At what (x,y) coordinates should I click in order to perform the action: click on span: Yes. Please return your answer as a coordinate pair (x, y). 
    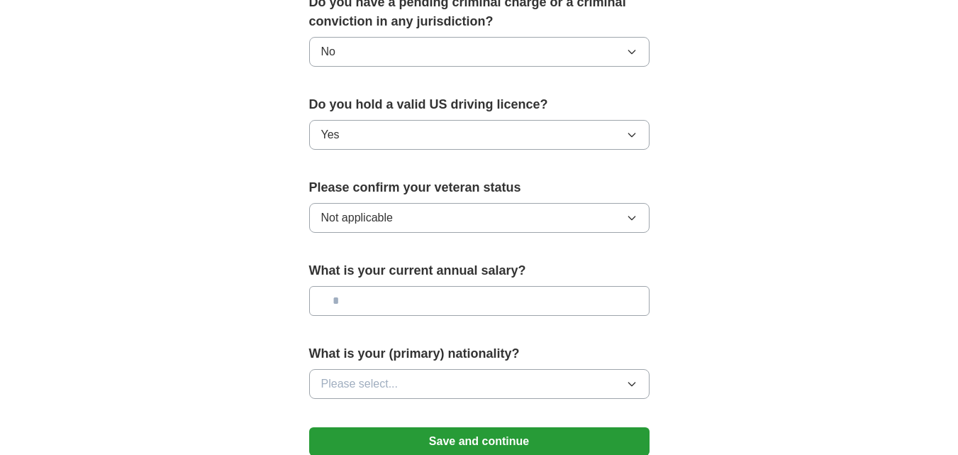
    Looking at the image, I should click on (331, 135).